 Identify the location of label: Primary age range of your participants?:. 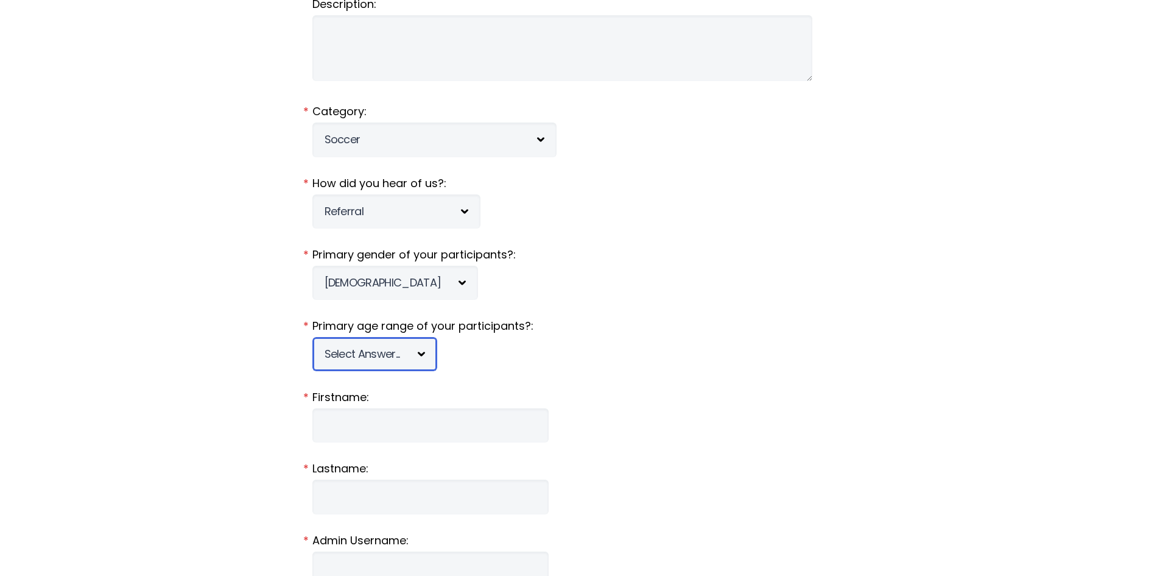
(581, 326).